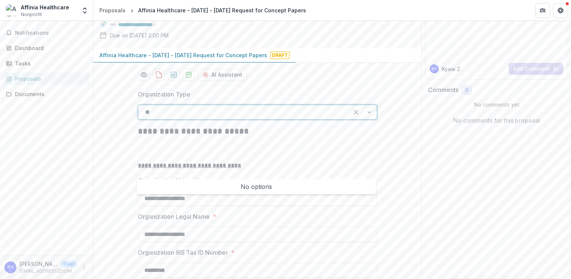  I want to click on span: Draft, so click(280, 55).